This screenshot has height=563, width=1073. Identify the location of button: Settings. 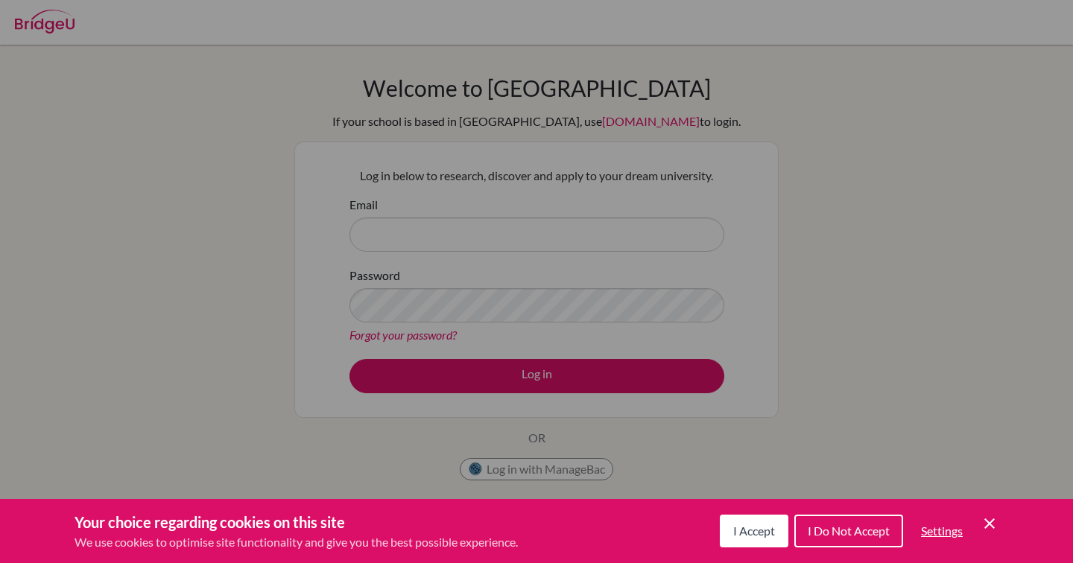
(942, 531).